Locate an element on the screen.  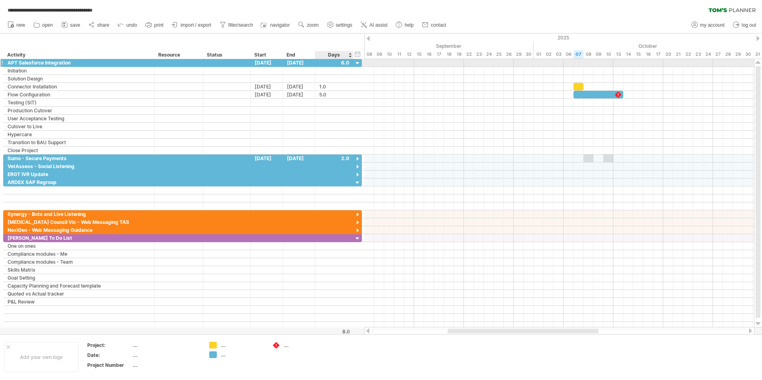
a: save is located at coordinates (71, 25).